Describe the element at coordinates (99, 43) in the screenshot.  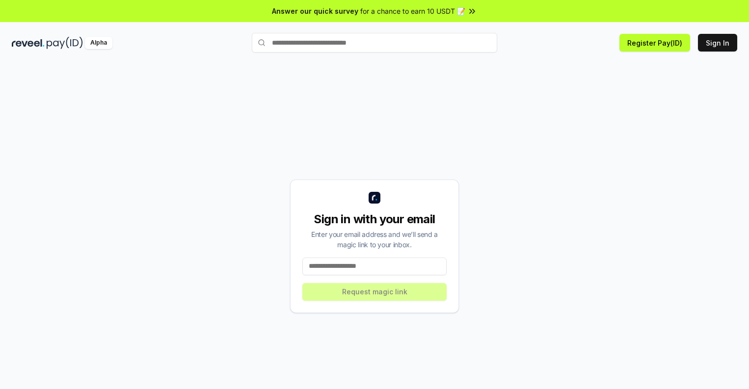
I see `div: Alpha` at that location.